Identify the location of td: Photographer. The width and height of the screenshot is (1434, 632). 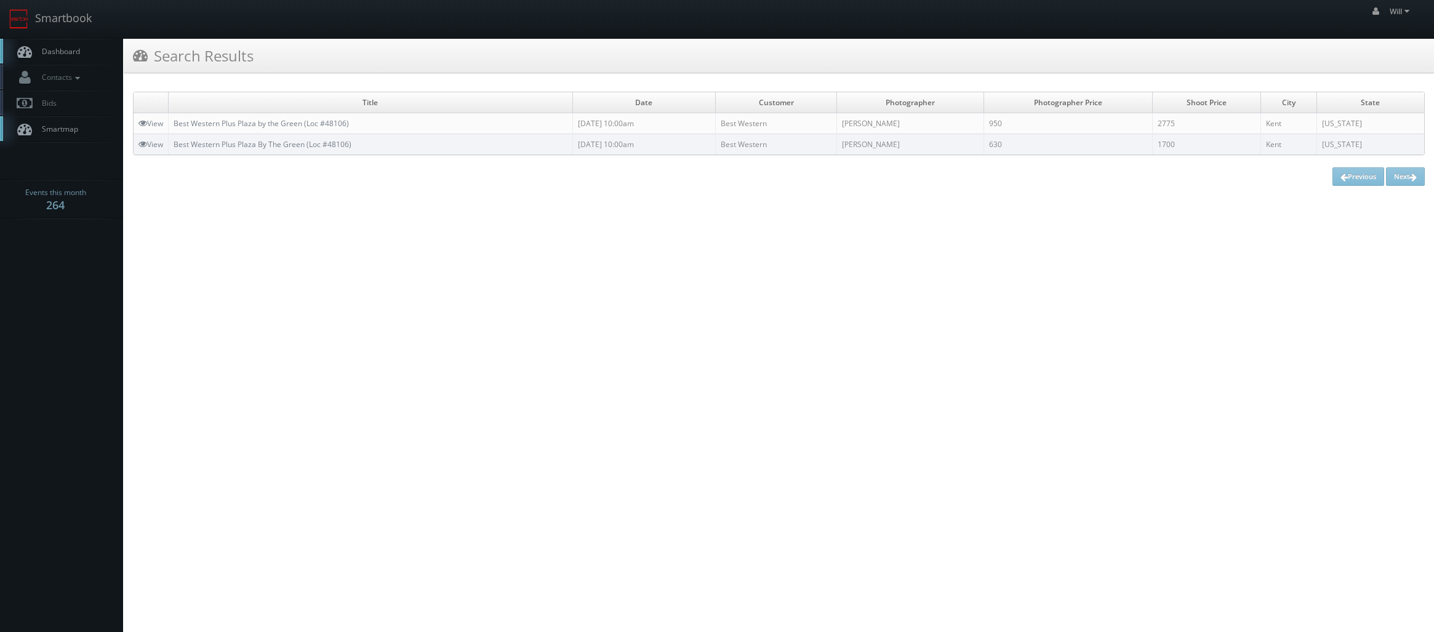
(910, 103).